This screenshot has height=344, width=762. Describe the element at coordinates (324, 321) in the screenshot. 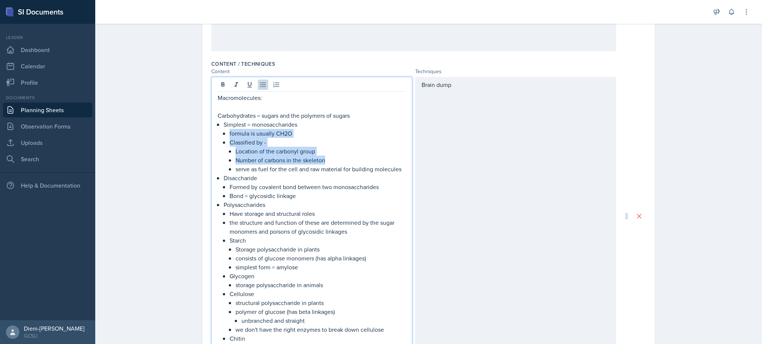

I see `p: unbranched and straight` at that location.